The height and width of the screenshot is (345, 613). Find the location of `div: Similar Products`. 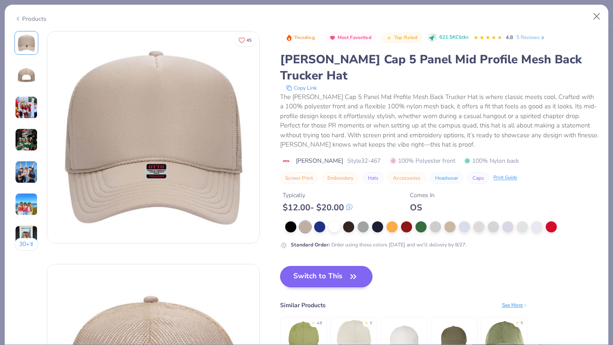

div: Similar Products is located at coordinates (302, 305).